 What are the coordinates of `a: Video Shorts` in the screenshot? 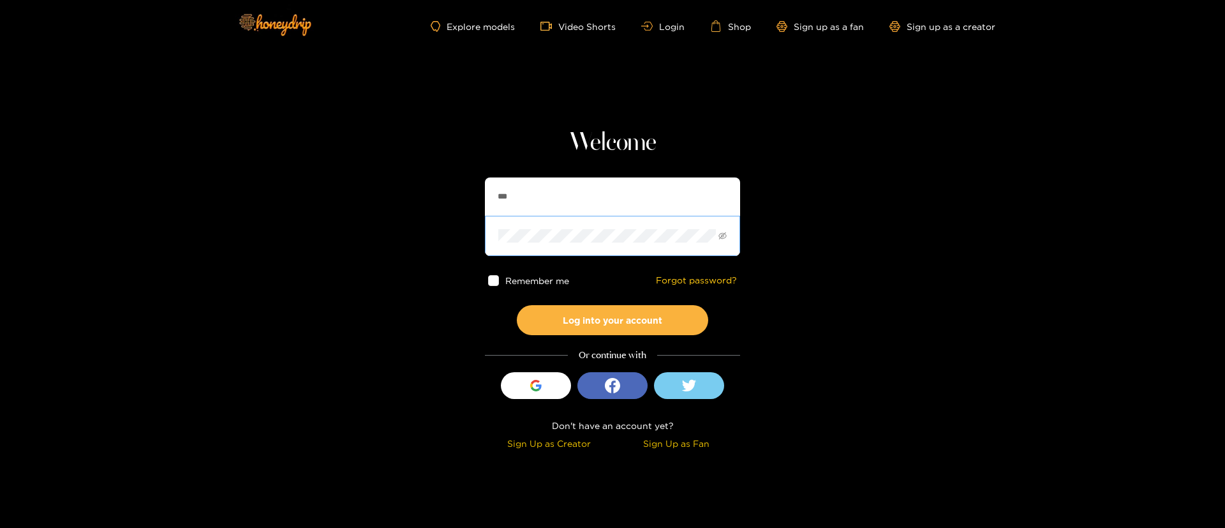 It's located at (578, 26).